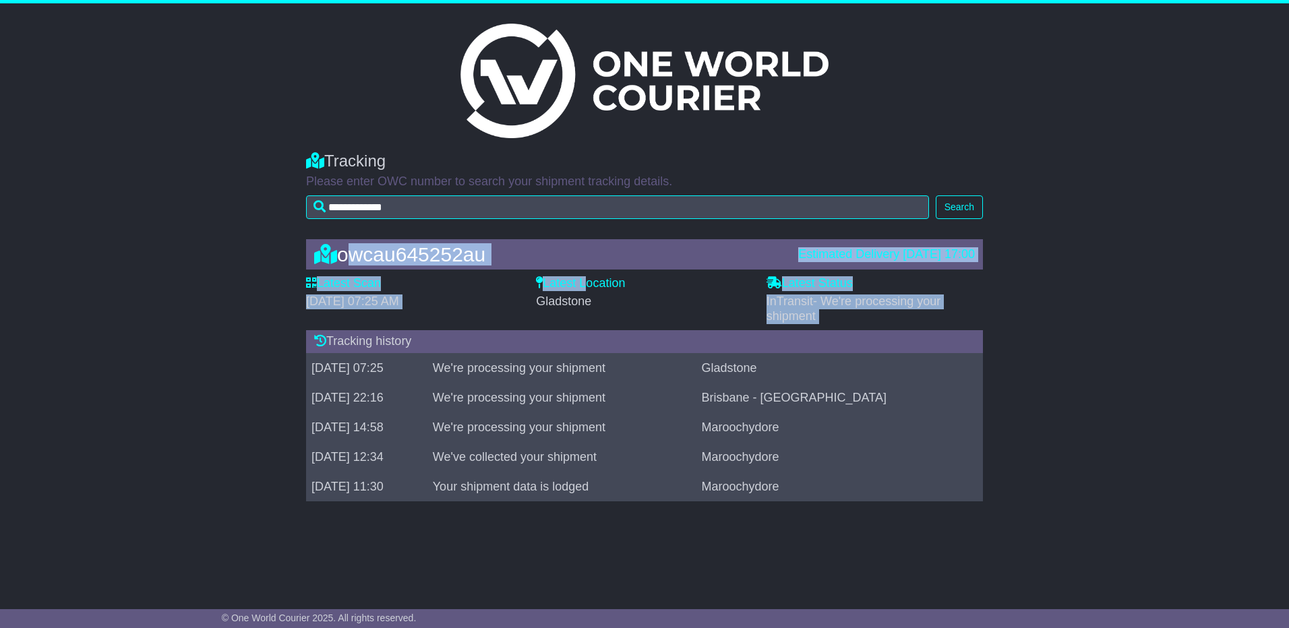 This screenshot has height=628, width=1289. Describe the element at coordinates (854, 309) in the screenshot. I see `span: InTransit` at that location.